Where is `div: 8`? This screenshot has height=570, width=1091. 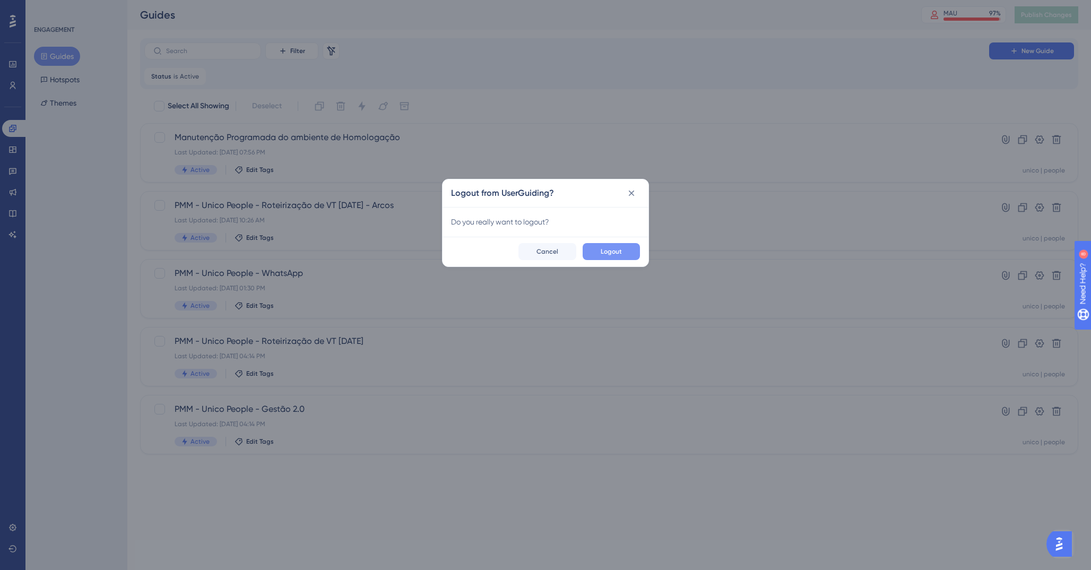 div: 8 is located at coordinates (75, 10).